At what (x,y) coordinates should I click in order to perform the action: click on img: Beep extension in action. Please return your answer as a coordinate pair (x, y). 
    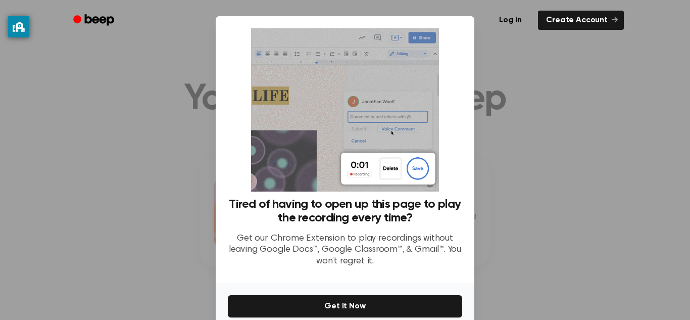
    Looking at the image, I should click on (345, 110).